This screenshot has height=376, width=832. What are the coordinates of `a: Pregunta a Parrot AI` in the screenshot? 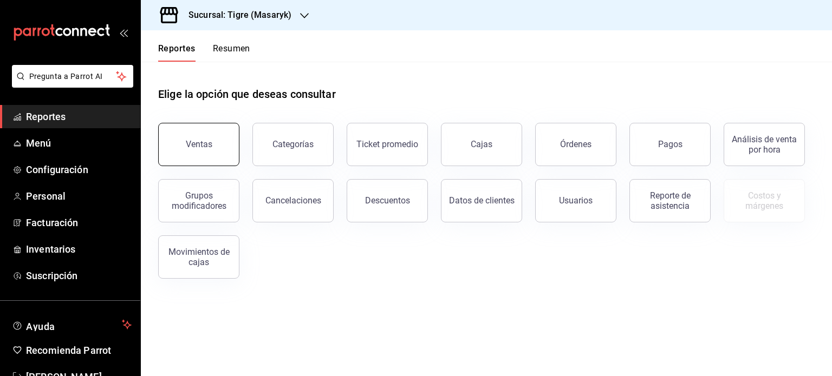 It's located at (70, 84).